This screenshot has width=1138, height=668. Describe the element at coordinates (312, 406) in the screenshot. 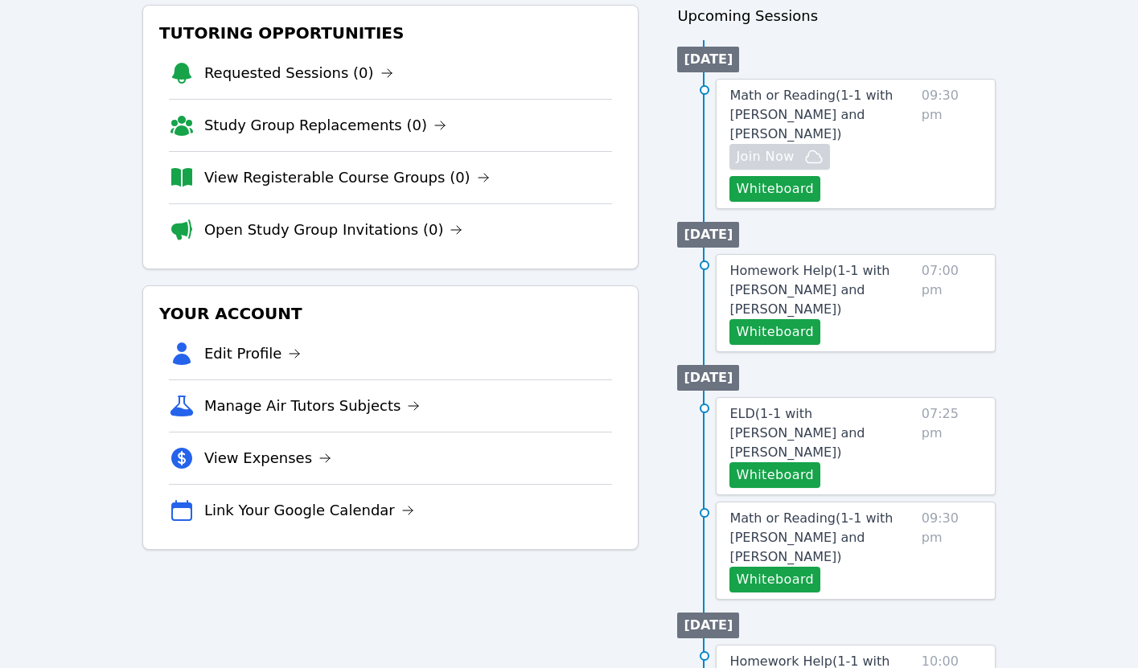

I see `a: Manage Air Tutors Subjects` at that location.